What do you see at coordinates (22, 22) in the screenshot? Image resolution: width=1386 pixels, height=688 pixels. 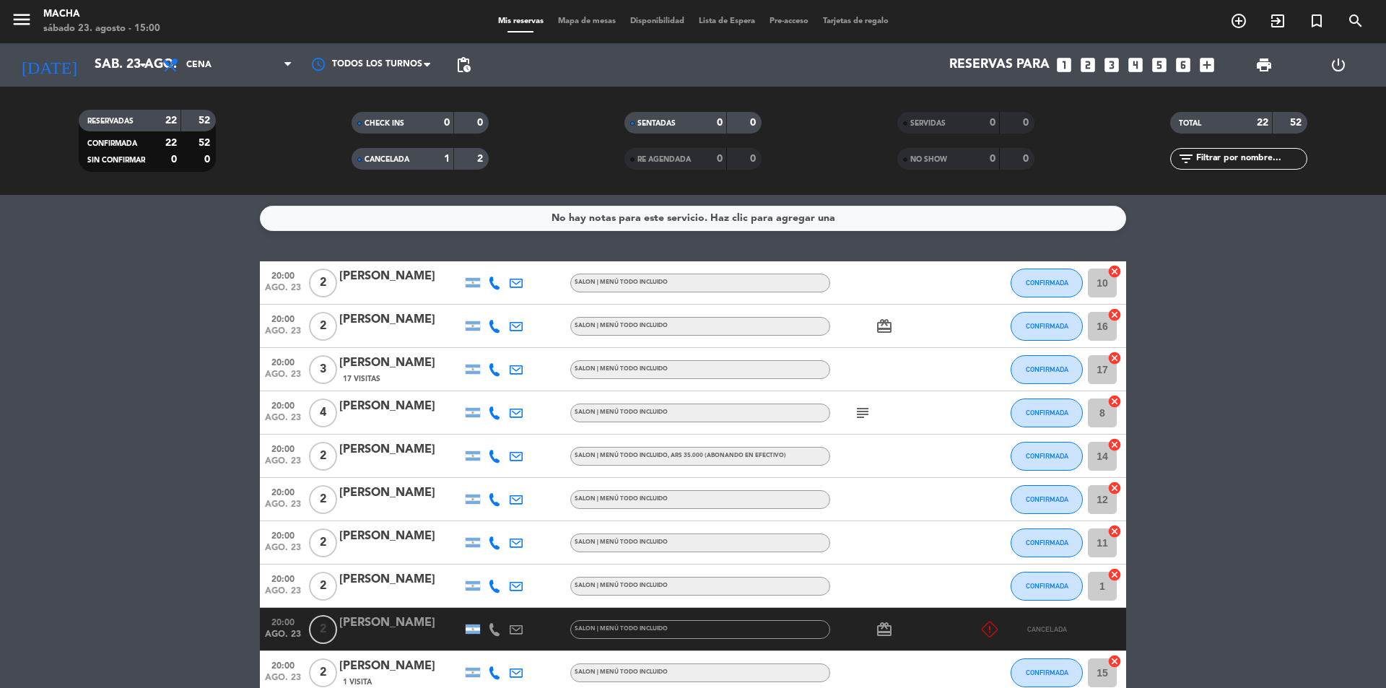 I see `button: menu` at bounding box center [22, 22].